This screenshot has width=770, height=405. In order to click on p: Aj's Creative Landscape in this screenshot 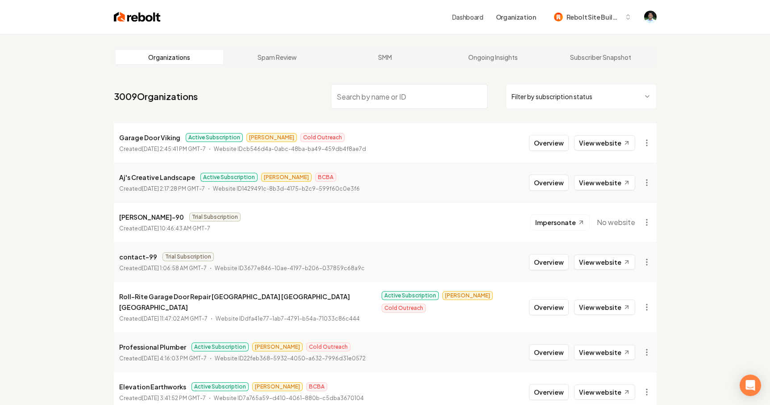, I will do `click(157, 177)`.